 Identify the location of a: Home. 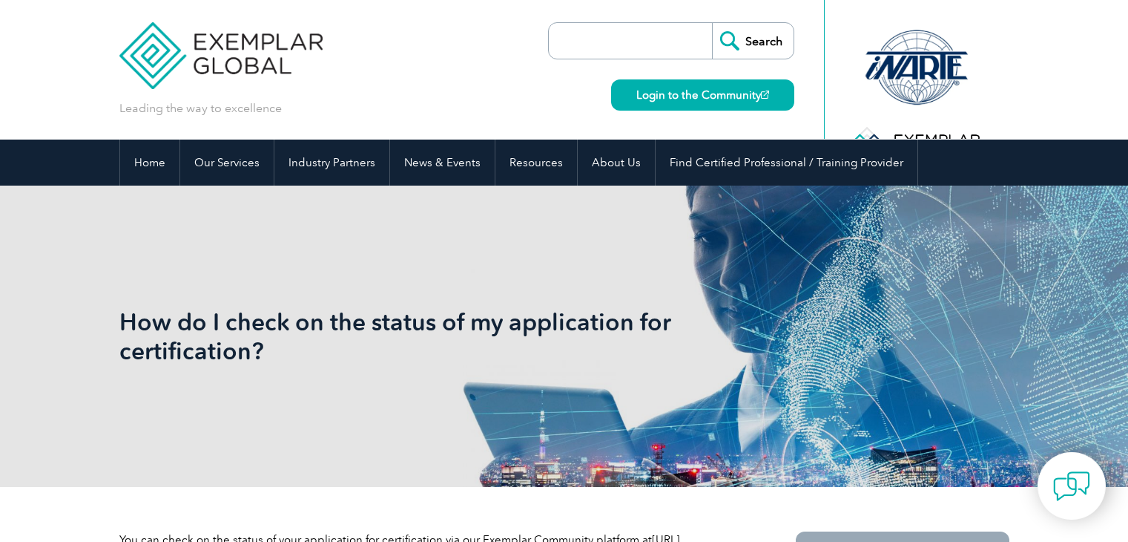
(150, 162).